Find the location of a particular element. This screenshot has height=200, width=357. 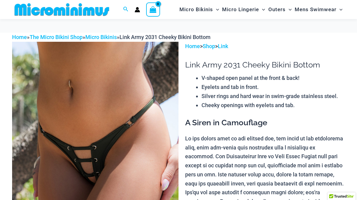

a: View Shopping Cart, empty is located at coordinates (153, 9).